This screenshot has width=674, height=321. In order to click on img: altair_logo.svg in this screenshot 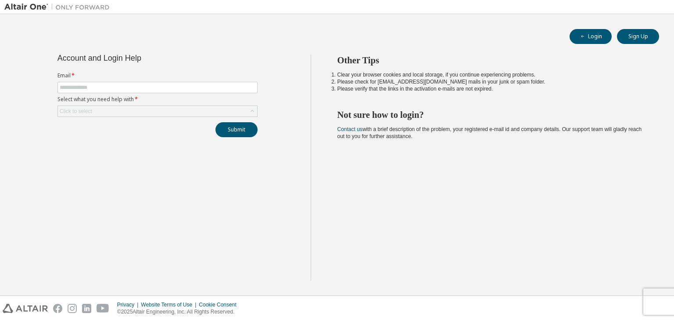, I will do `click(25, 308)`.